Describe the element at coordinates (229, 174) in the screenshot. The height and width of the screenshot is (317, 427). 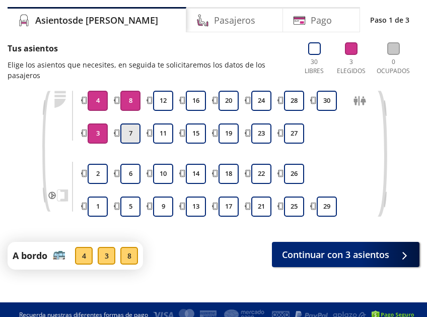
I see `button: 18` at that location.